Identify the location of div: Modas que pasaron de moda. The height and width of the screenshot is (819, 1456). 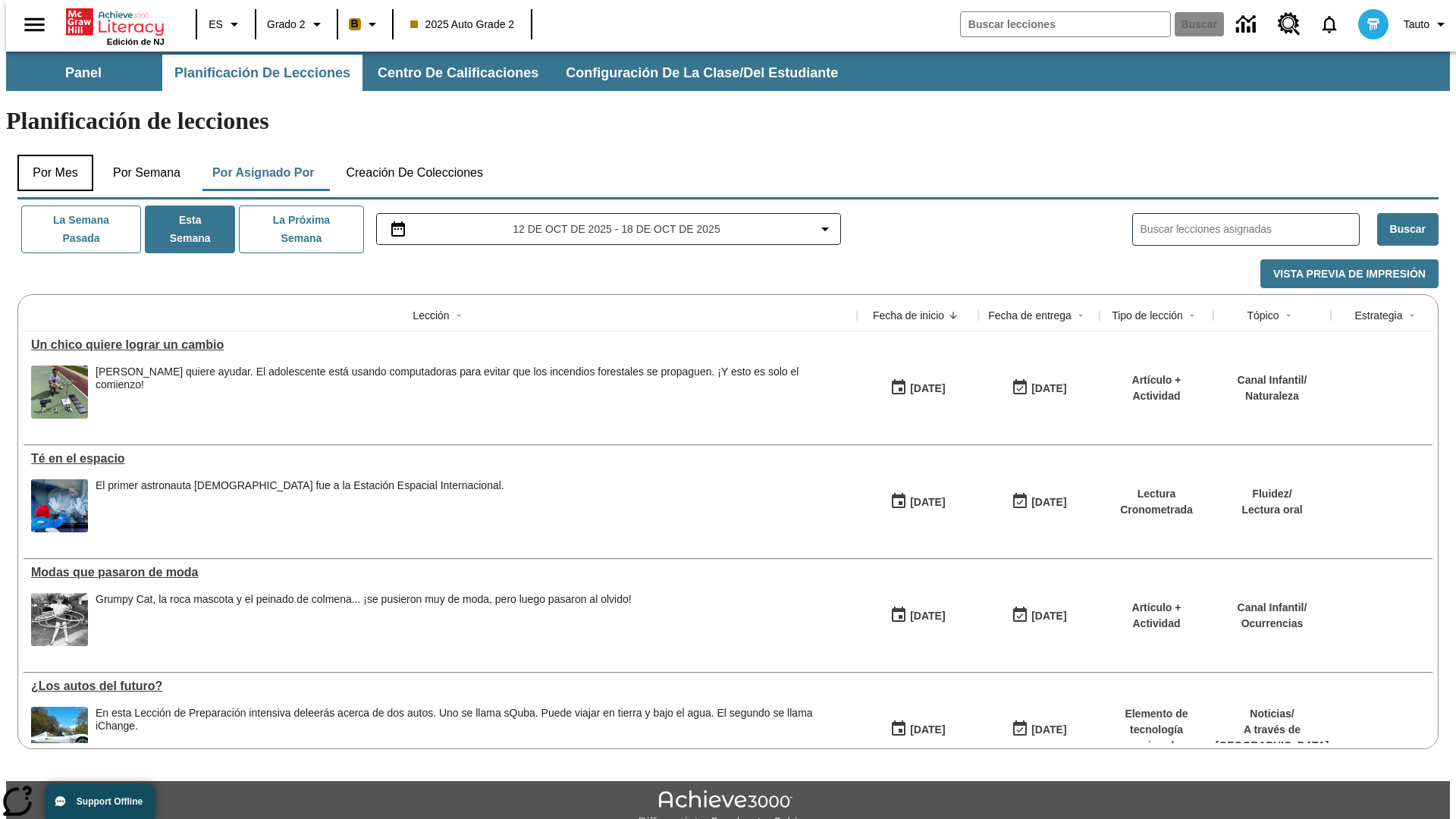
(440, 572).